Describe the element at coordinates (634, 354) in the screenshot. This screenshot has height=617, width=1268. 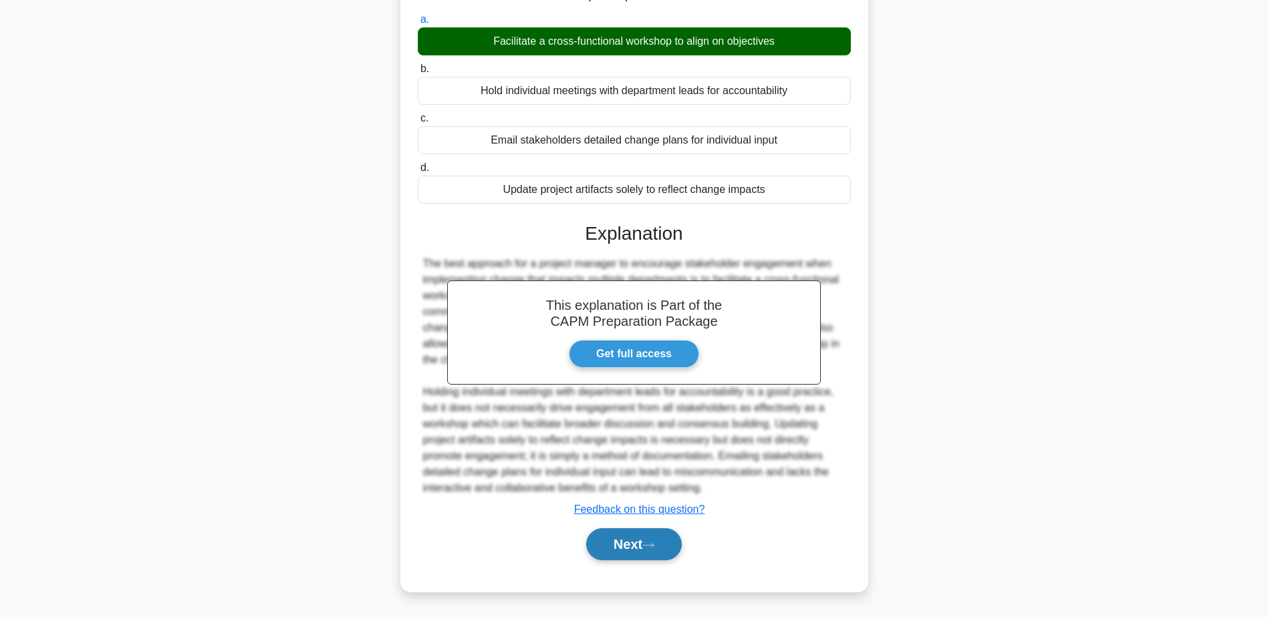
I see `a: Get full access` at that location.